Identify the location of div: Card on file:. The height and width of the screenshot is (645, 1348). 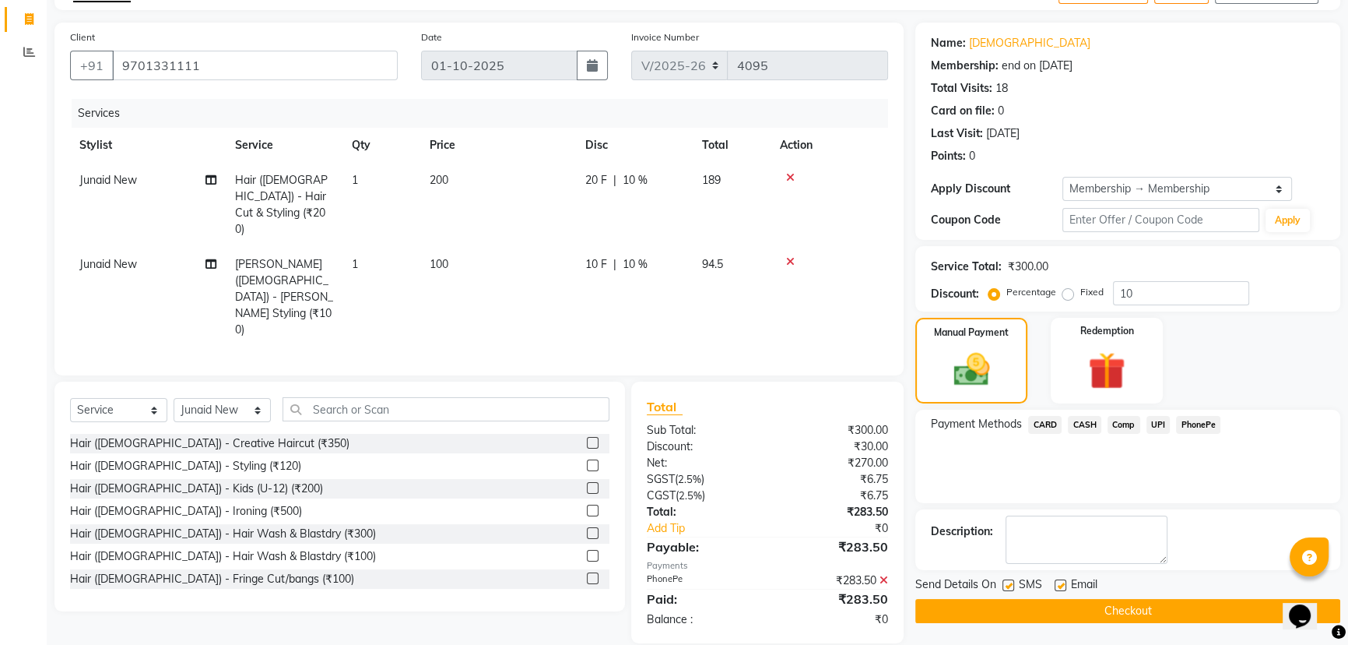
(963, 111).